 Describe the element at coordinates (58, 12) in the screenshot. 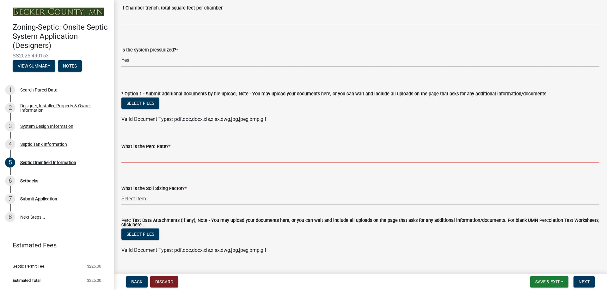

I see `img: Becker County, Minnesota` at that location.